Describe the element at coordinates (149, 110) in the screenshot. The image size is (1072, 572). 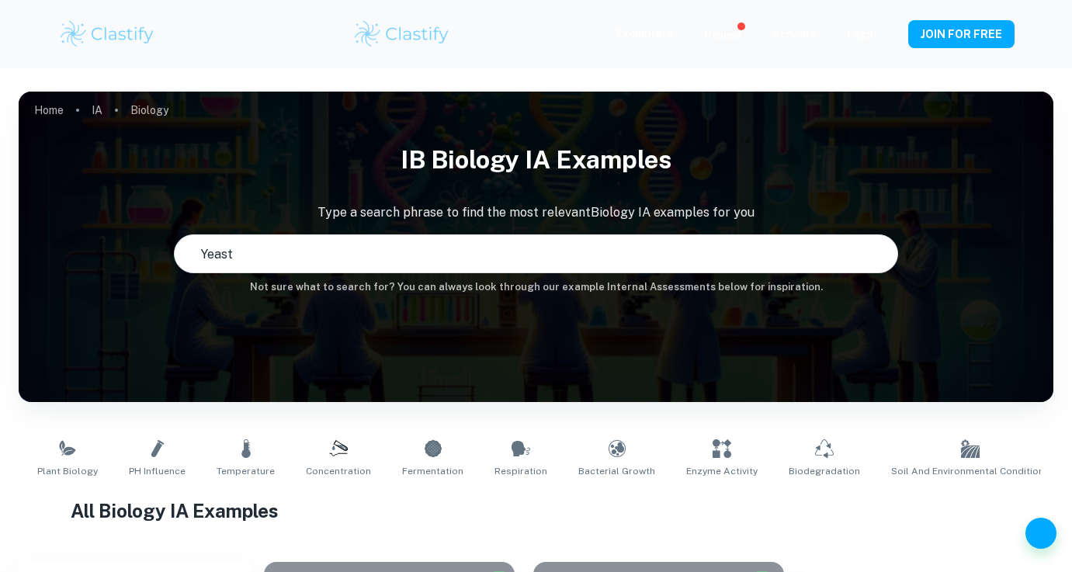
I see `p: Biology` at that location.